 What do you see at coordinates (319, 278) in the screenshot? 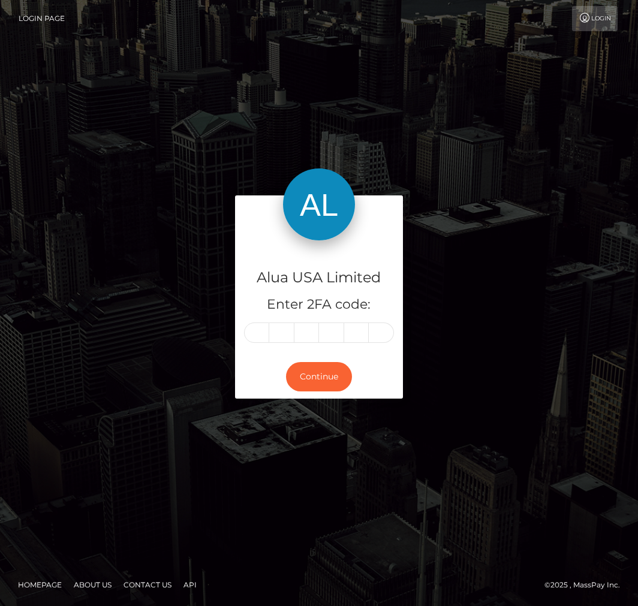
I see `h4: Alua USA Limited` at bounding box center [319, 278].